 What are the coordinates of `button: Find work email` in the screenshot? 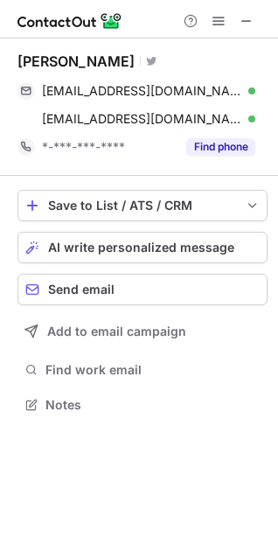 It's located at (143, 370).